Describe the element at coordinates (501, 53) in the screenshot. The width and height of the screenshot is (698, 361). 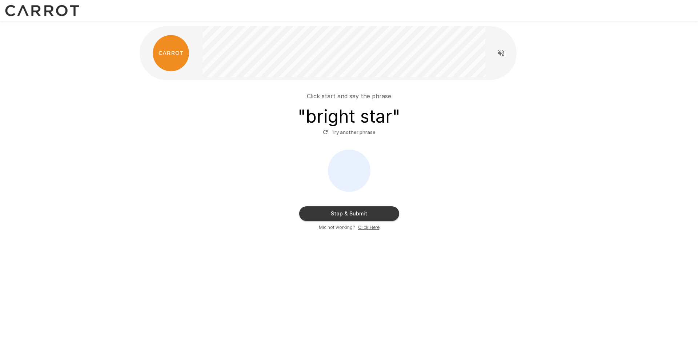
I see `button: Read questions aloud` at that location.